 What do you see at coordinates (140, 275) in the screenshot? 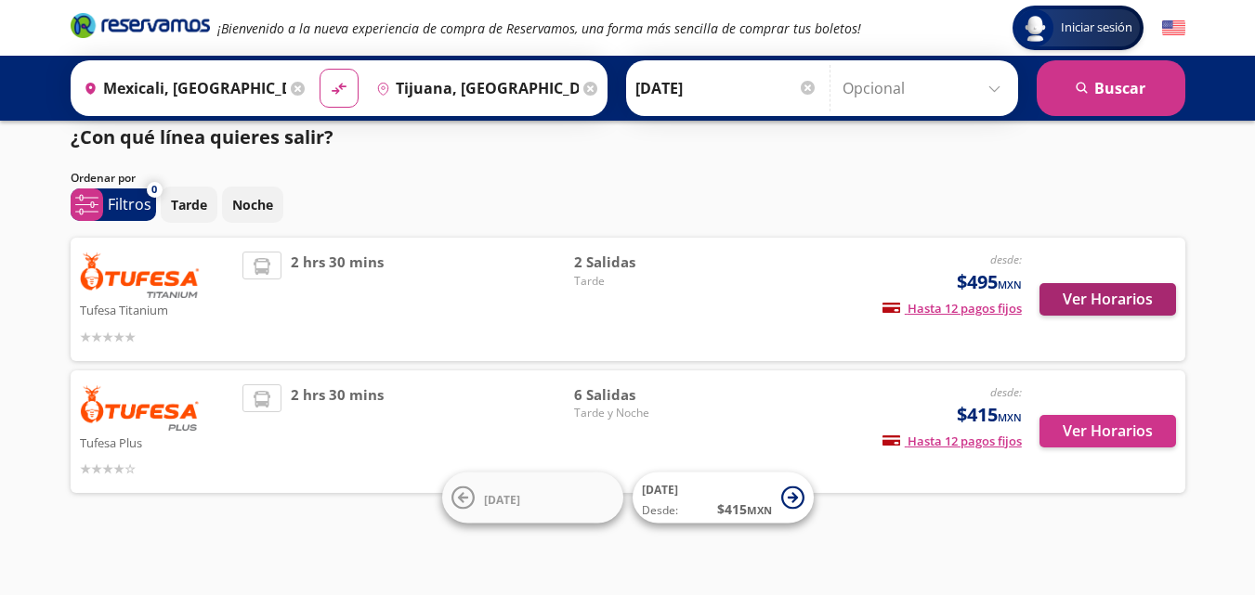
I see `img: Tufesa Titanium` at bounding box center [140, 275].